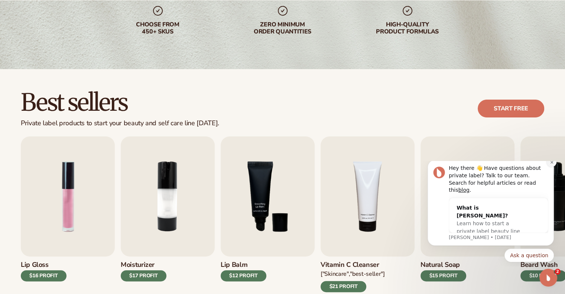 This screenshot has width=565, height=294. What do you see at coordinates (143, 276) in the screenshot?
I see `div: $17 PROFIT` at bounding box center [143, 276].